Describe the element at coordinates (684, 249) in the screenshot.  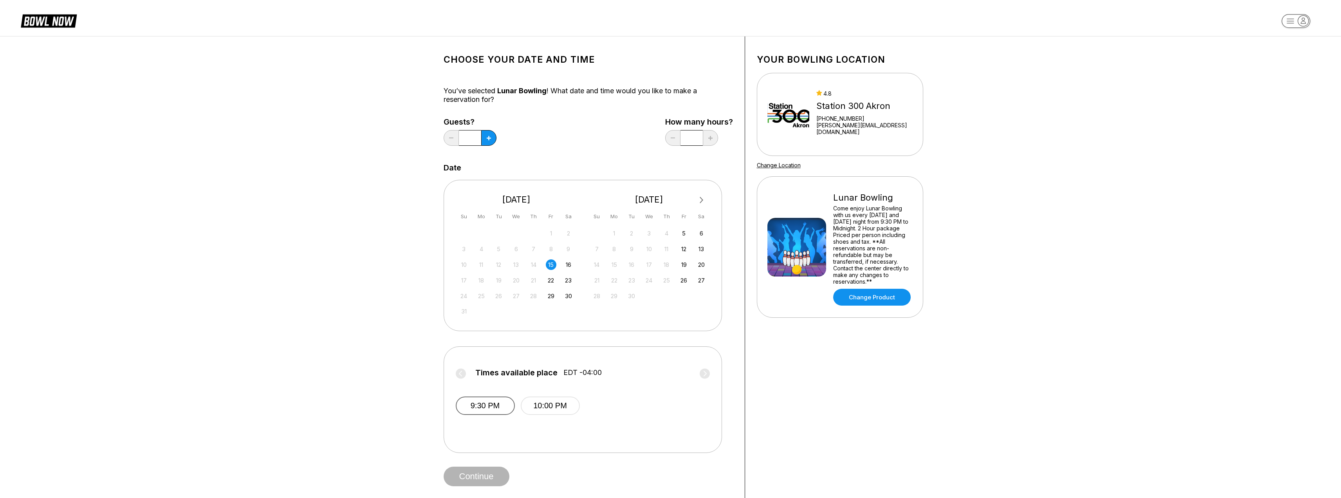
I see `div: Choose Friday, September 12th, 2025` at that location.